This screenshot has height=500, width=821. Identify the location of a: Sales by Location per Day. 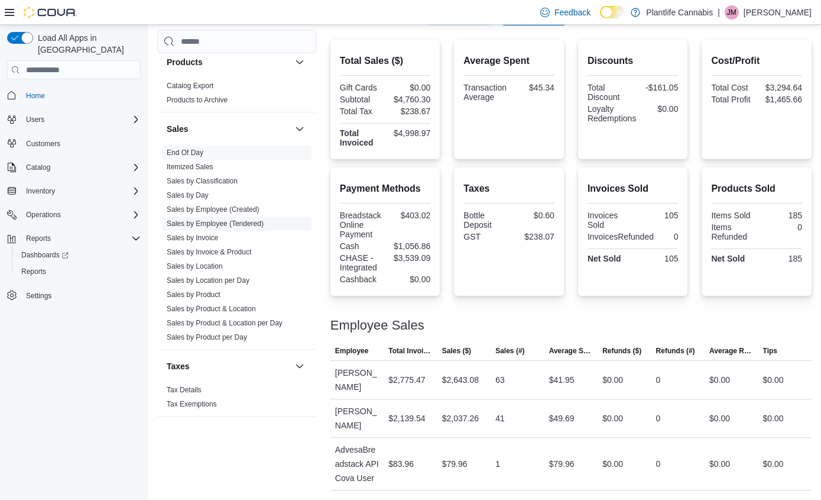
(208, 280).